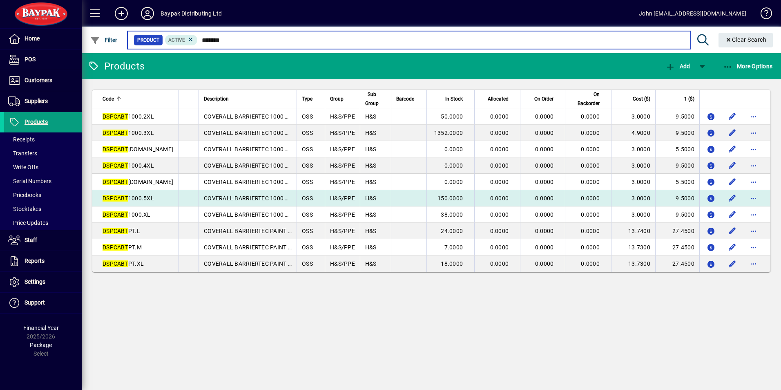  Describe the element at coordinates (128, 166) in the screenshot. I see `span: 1000.4XL` at that location.